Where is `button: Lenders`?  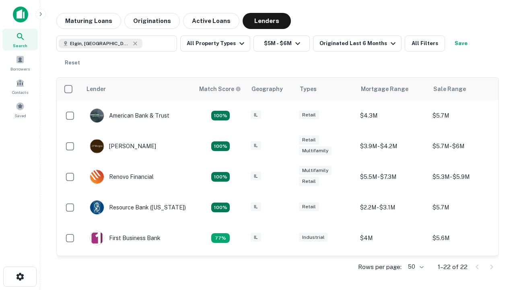
button: Lenders is located at coordinates (267, 21).